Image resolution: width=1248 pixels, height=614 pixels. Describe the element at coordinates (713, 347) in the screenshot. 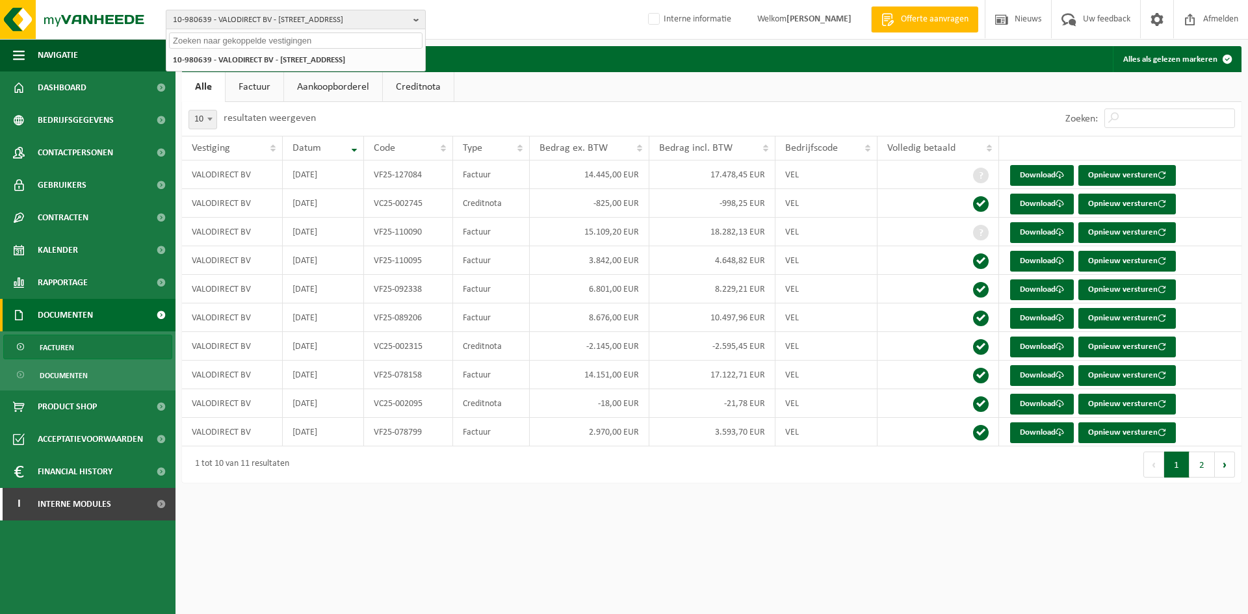

I see `td: -2.595,45 EUR` at that location.